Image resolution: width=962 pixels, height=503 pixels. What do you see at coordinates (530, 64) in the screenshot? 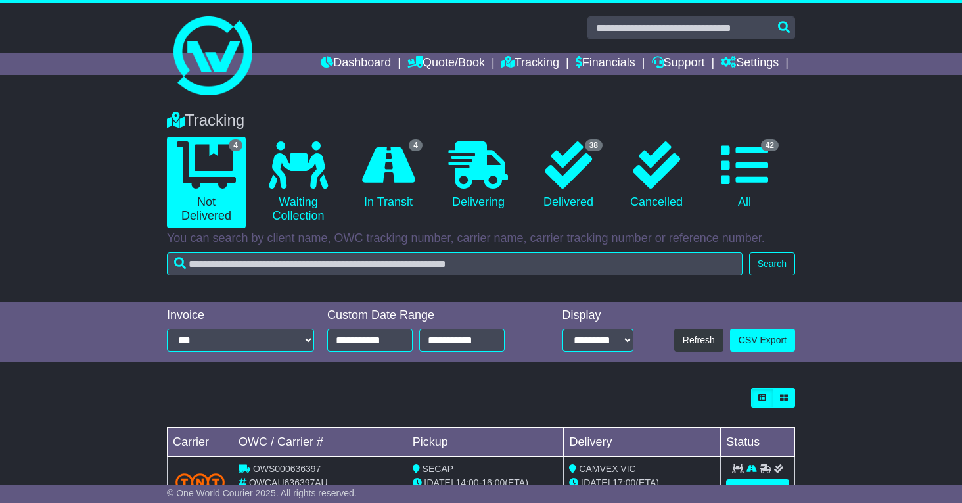
I see `a: Tracking` at bounding box center [530, 64].